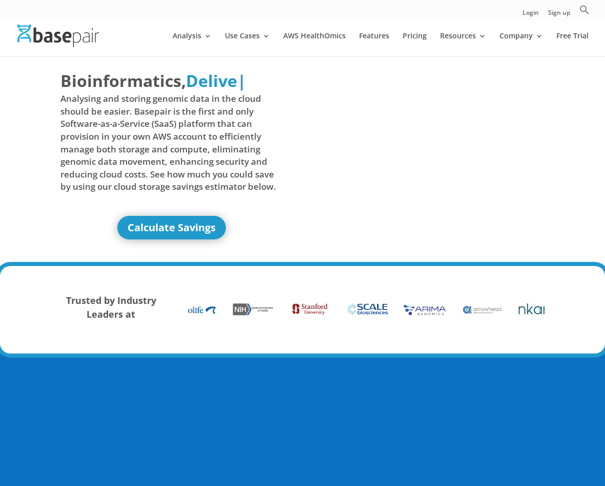 The image size is (605, 486). What do you see at coordinates (374, 44) in the screenshot?
I see `a: Features` at bounding box center [374, 44].